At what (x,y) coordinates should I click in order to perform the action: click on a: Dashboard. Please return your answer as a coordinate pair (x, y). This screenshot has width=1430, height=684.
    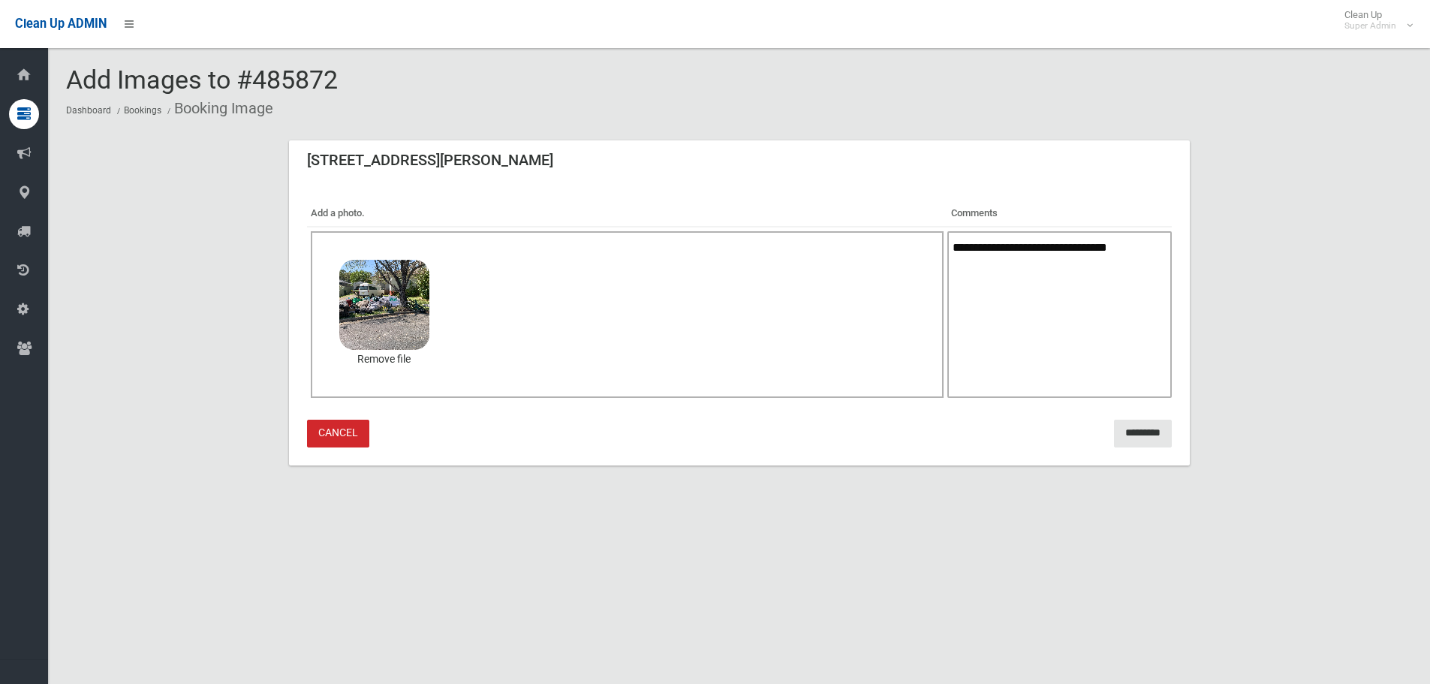
    Looking at the image, I should click on (89, 110).